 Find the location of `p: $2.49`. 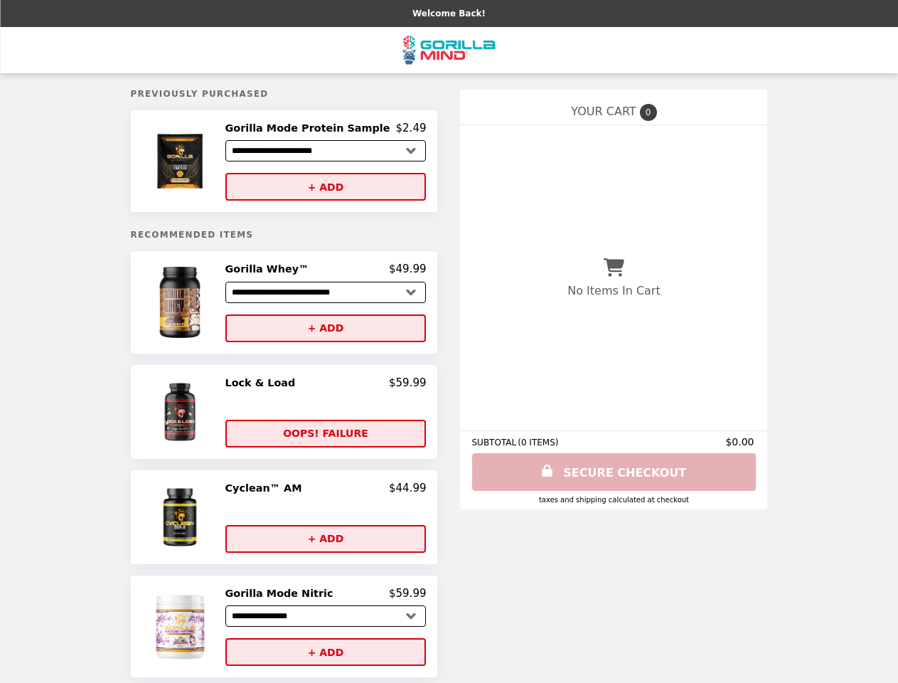

p: $2.49 is located at coordinates (411, 128).